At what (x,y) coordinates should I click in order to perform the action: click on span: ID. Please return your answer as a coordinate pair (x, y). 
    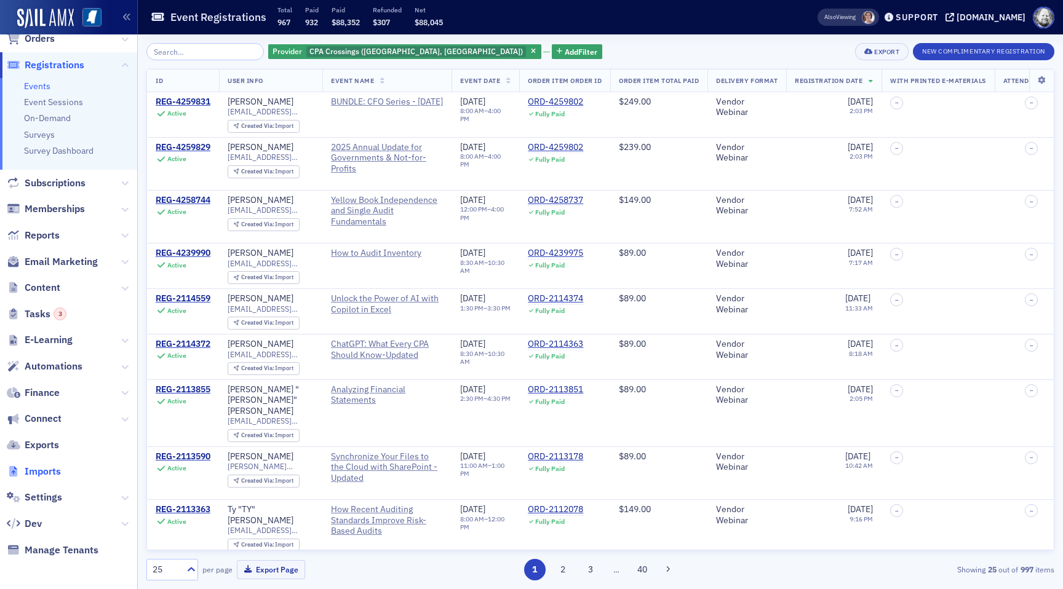
    Looking at the image, I should click on (159, 81).